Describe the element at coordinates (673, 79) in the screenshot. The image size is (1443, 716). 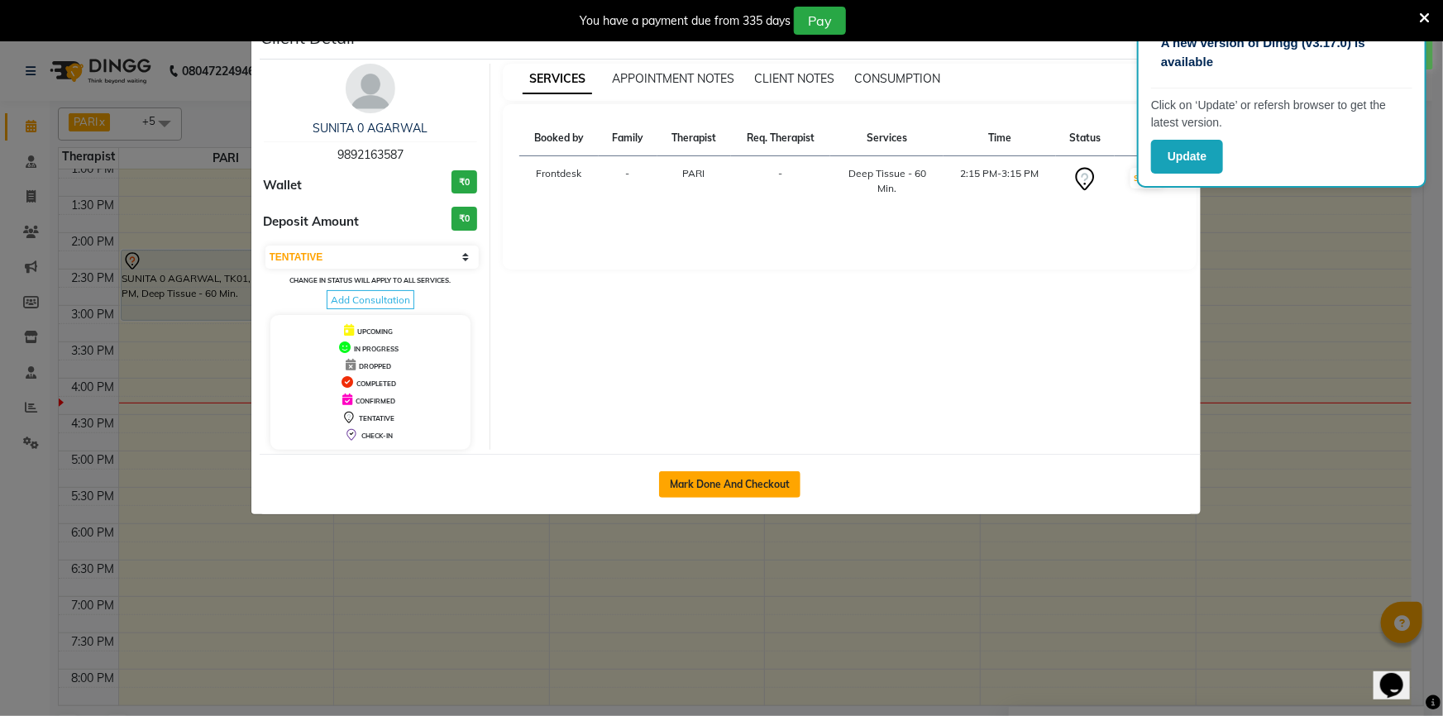
I see `span: APPOINTMENT NOTES` at that location.